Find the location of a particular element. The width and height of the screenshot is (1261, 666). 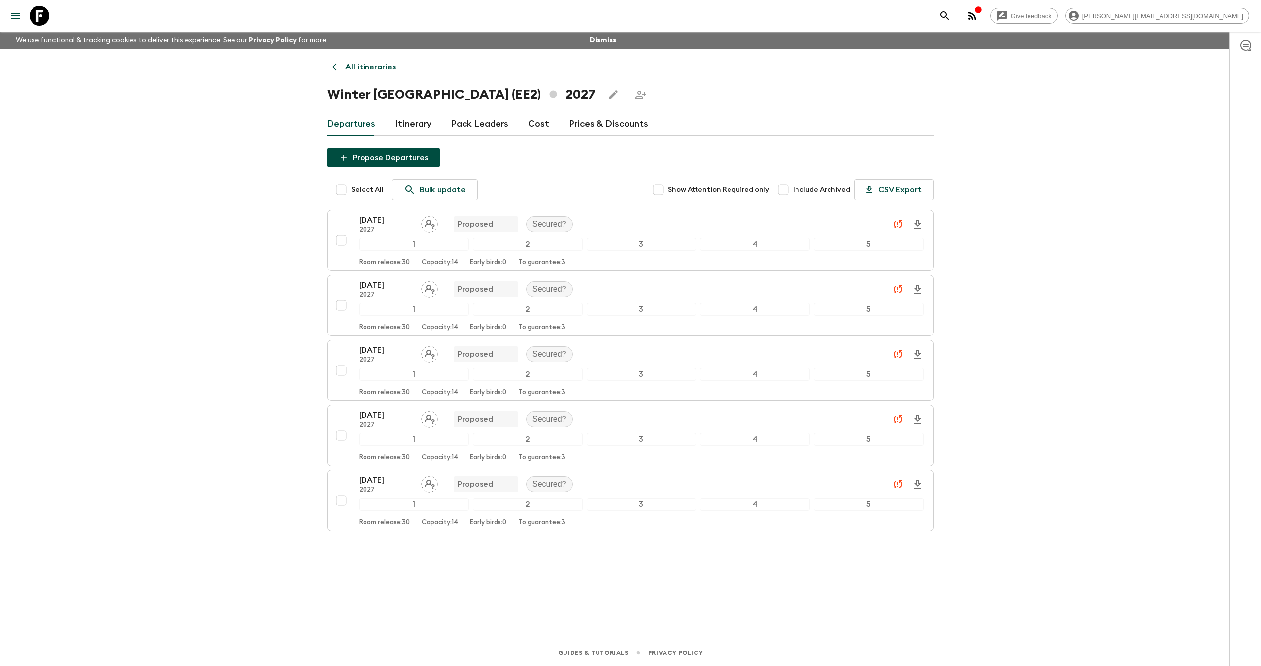

button: Propose Departures is located at coordinates (383, 158).